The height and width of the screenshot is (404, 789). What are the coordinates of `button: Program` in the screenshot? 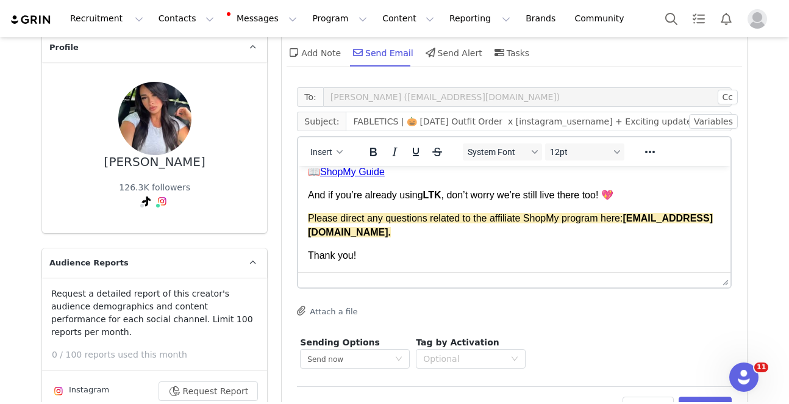 It's located at (340, 18).